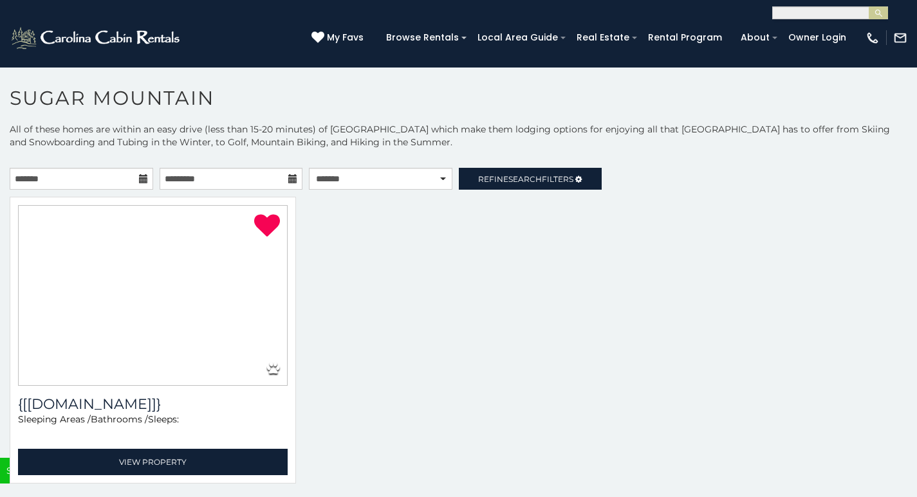 Image resolution: width=917 pixels, height=497 pixels. I want to click on a: Real Estate, so click(603, 37).